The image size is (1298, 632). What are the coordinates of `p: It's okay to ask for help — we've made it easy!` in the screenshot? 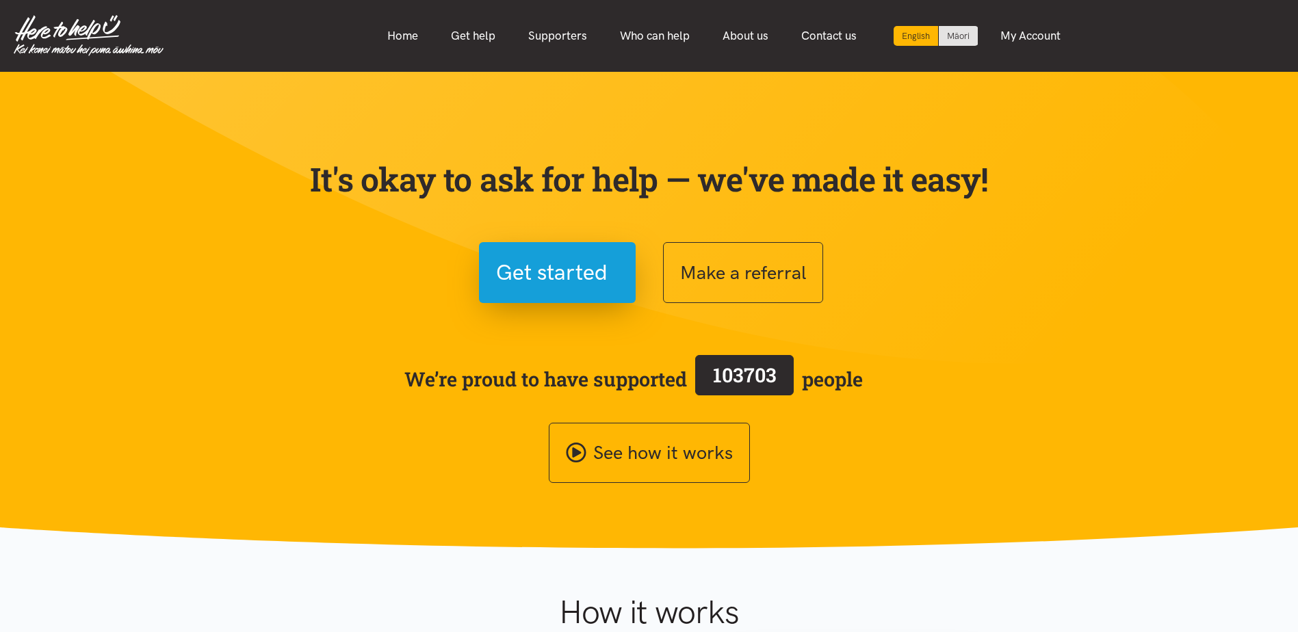 It's located at (649, 179).